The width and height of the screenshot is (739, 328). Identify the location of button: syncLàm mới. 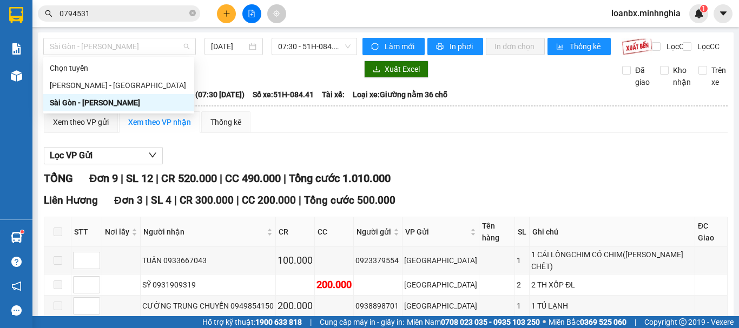
(393, 47).